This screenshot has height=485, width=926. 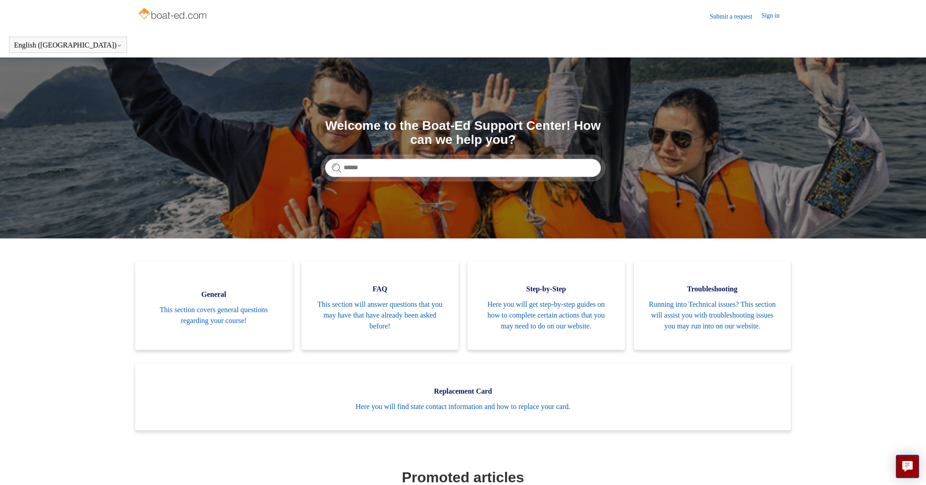 What do you see at coordinates (907, 466) in the screenshot?
I see `div: Live chat` at bounding box center [907, 466].